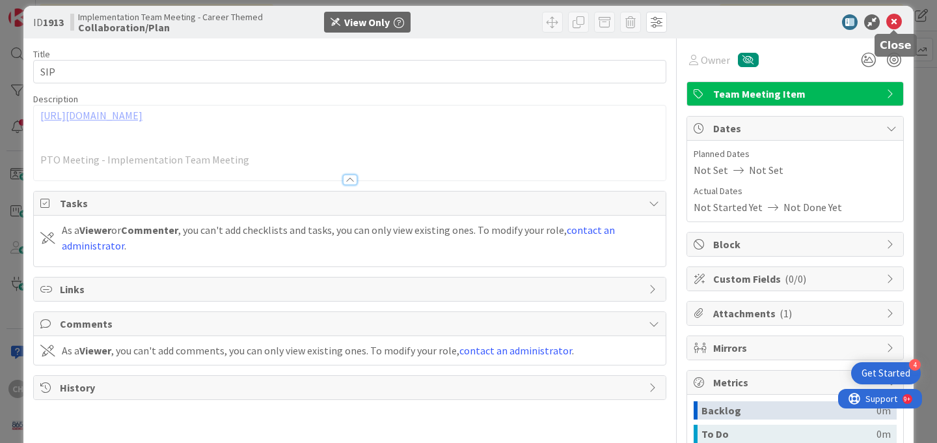 Image resolution: width=937 pixels, height=443 pixels. Describe the element at coordinates (896, 45) in the screenshot. I see `h5: Close` at that location.